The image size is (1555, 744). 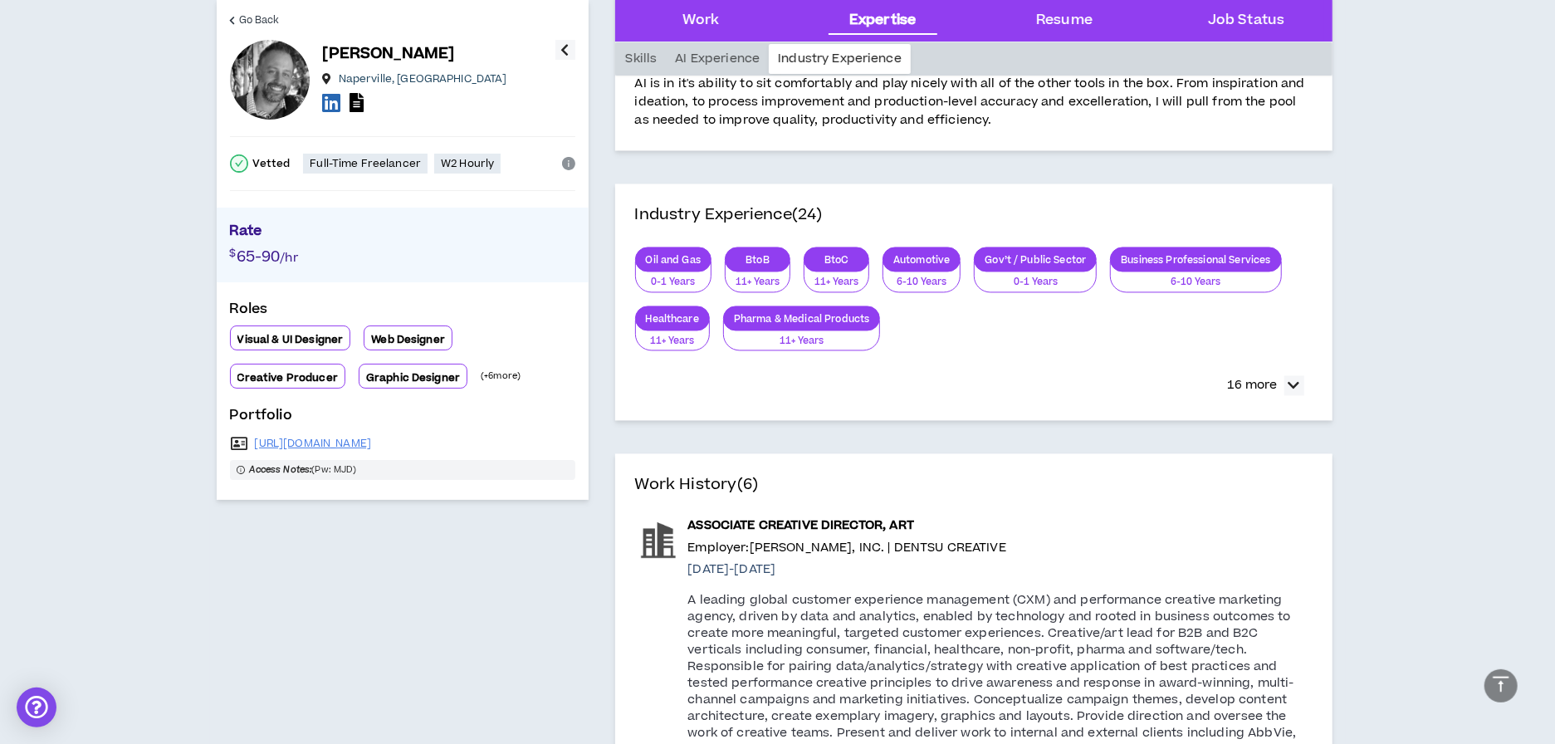 What do you see at coordinates (922, 259) in the screenshot?
I see `p: Automotive` at bounding box center [922, 259].